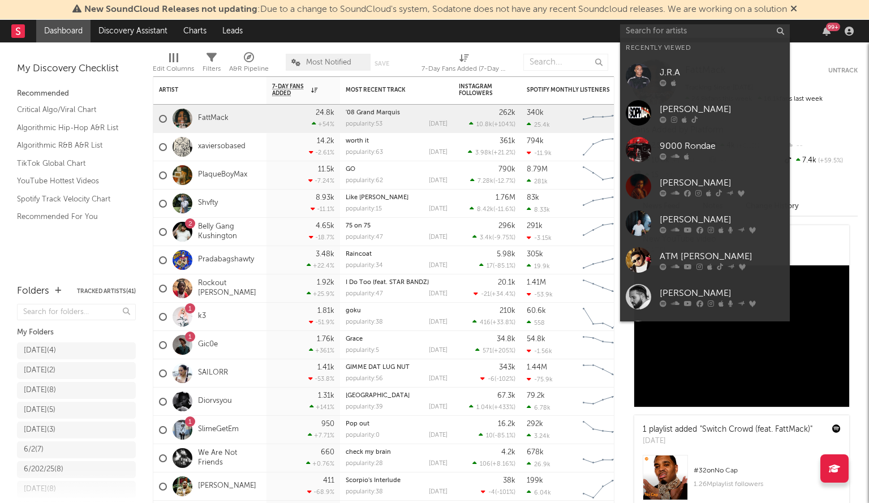 This screenshot has width=869, height=503. I want to click on a: Discovery Assistant, so click(133, 31).